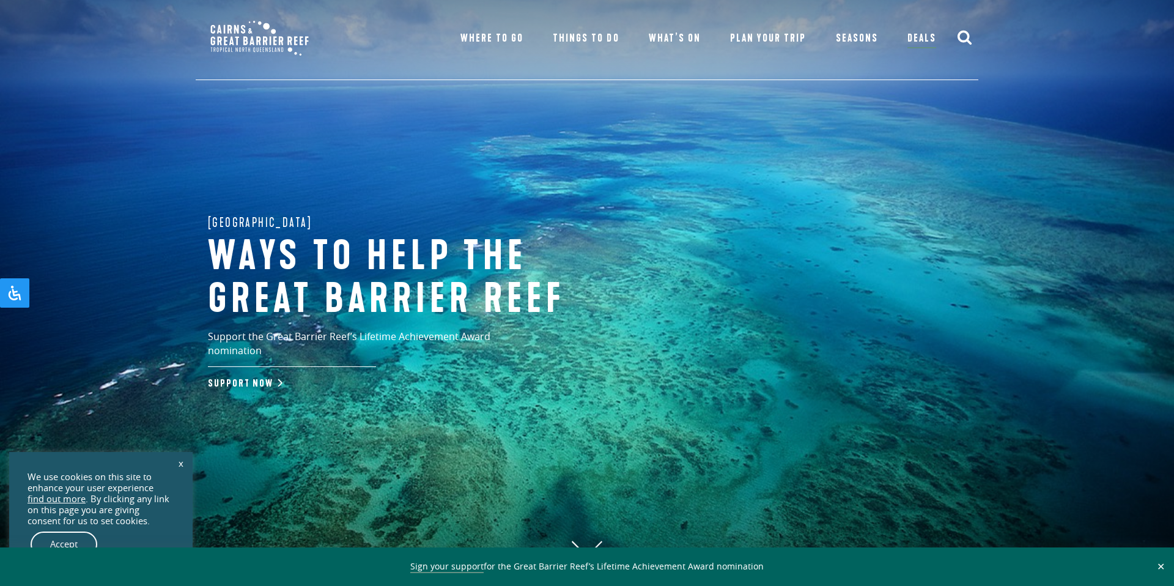  Describe the element at coordinates (447, 566) in the screenshot. I see `a: Sign your support` at that location.